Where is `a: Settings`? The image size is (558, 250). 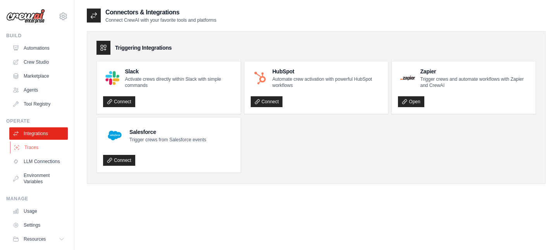 a: Settings is located at coordinates (38, 225).